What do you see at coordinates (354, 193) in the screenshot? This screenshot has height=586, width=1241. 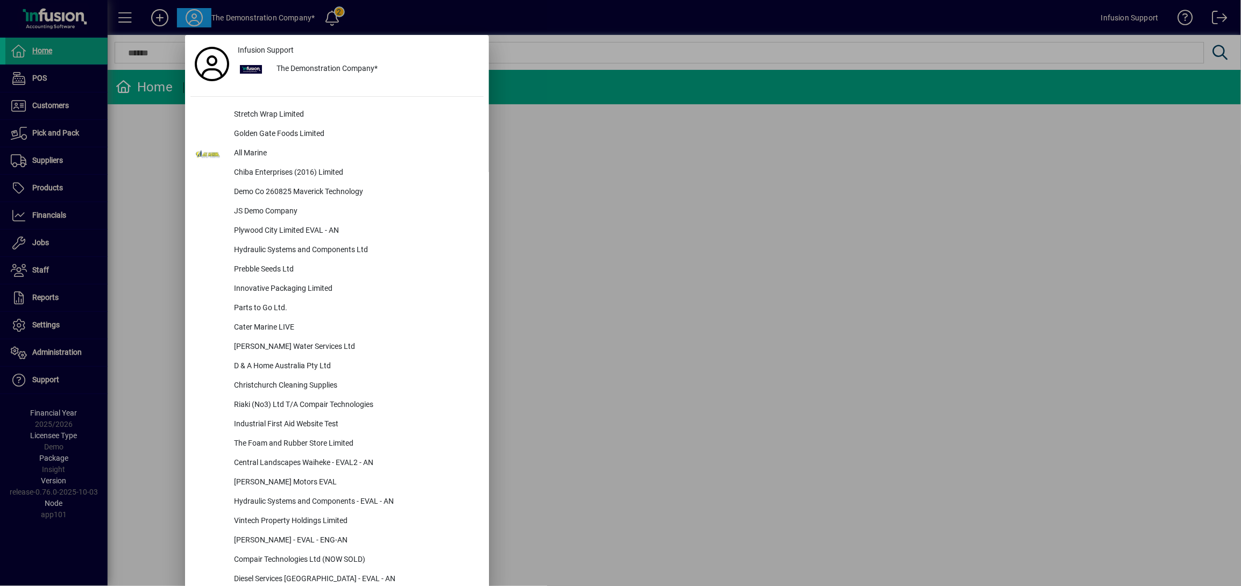 I see `div: Demo Co 260825 Maverick Technology` at bounding box center [354, 193].